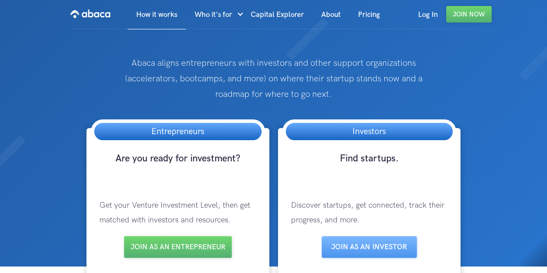 This screenshot has height=273, width=547. What do you see at coordinates (178, 132) in the screenshot?
I see `h3: Entrepreneurs` at bounding box center [178, 132].